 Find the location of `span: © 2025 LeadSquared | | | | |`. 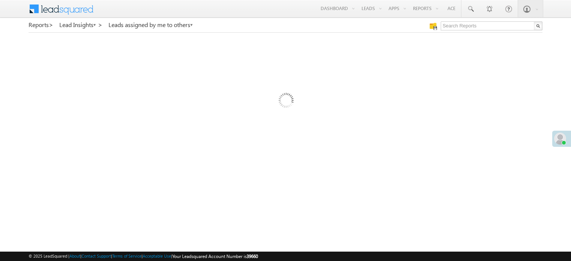

span: © 2025 LeadSquared | | | | | is located at coordinates (143, 256).